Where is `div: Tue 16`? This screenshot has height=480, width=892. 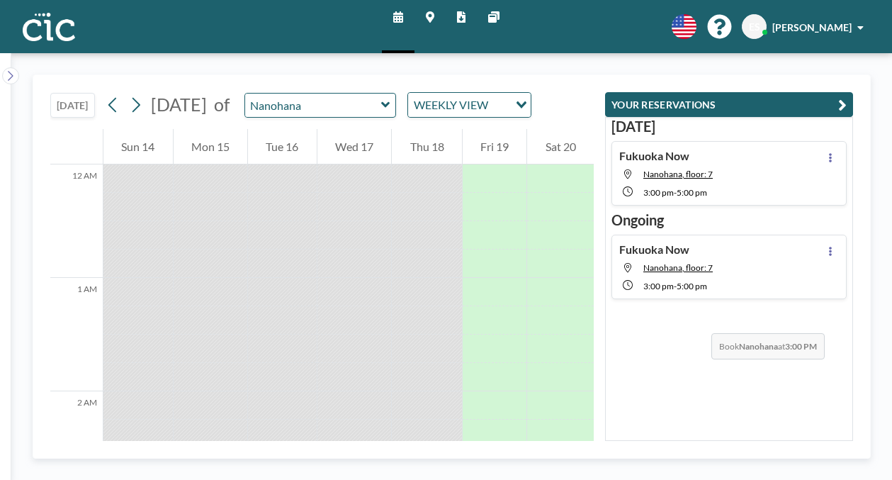
div: Tue 16 is located at coordinates (282, 147).